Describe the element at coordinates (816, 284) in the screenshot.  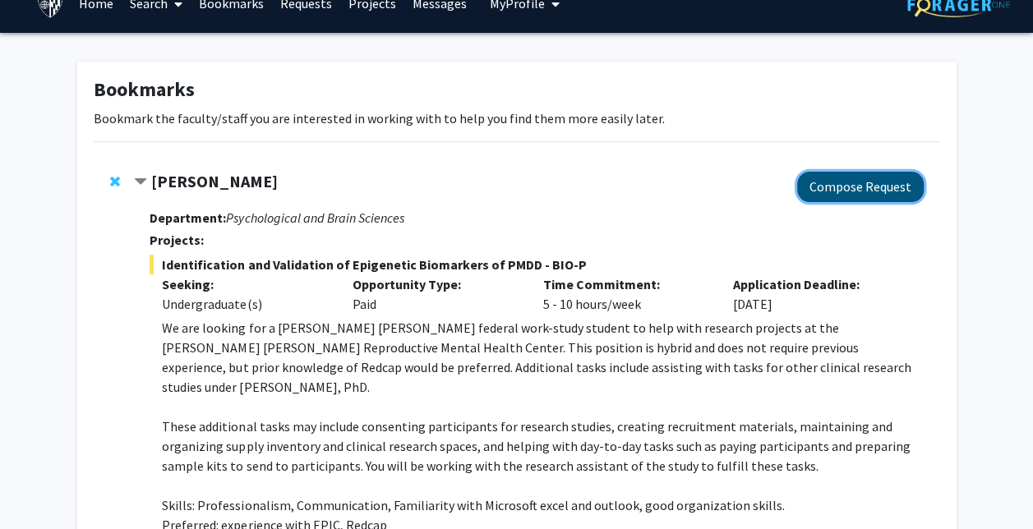
I see `p: Application Deadline:` at that location.